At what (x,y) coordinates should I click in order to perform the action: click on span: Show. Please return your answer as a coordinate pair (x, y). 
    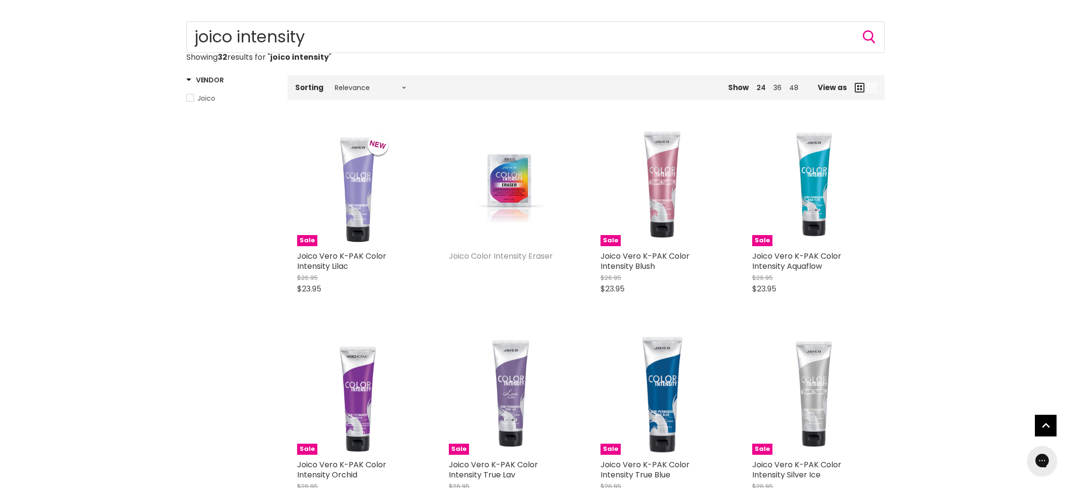
    Looking at the image, I should click on (738, 87).